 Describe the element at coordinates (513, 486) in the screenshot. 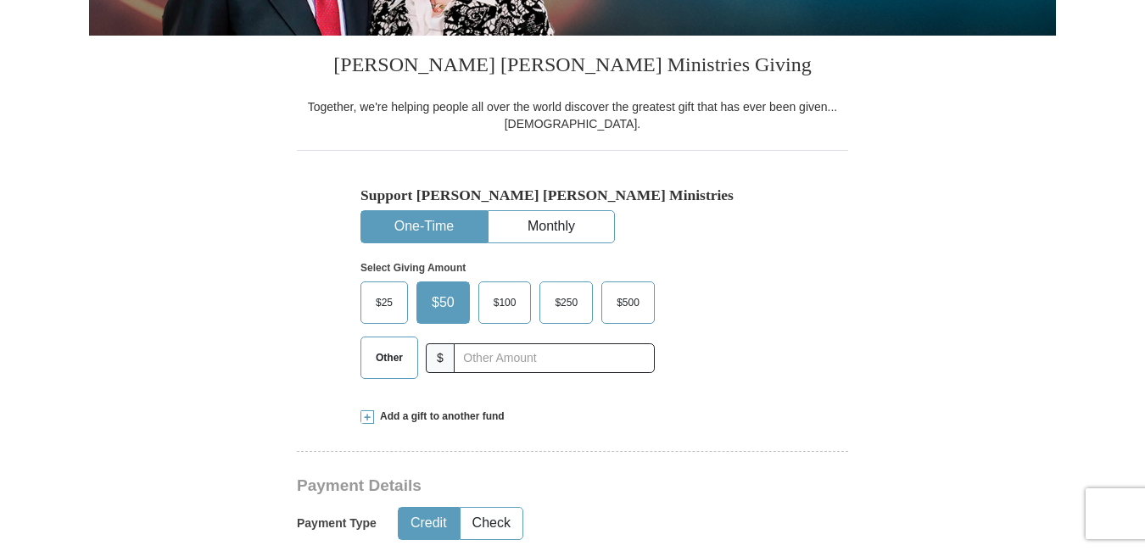

I see `h3: Payment Details` at that location.